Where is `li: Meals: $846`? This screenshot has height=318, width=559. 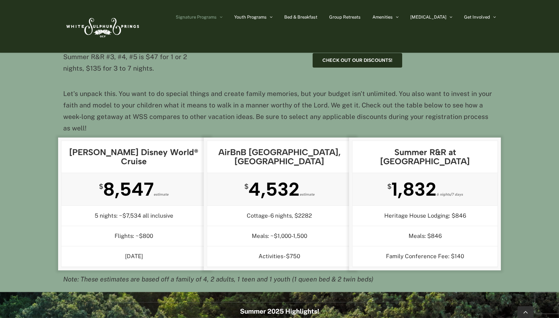
li: Meals: $846 is located at coordinates (425, 236).